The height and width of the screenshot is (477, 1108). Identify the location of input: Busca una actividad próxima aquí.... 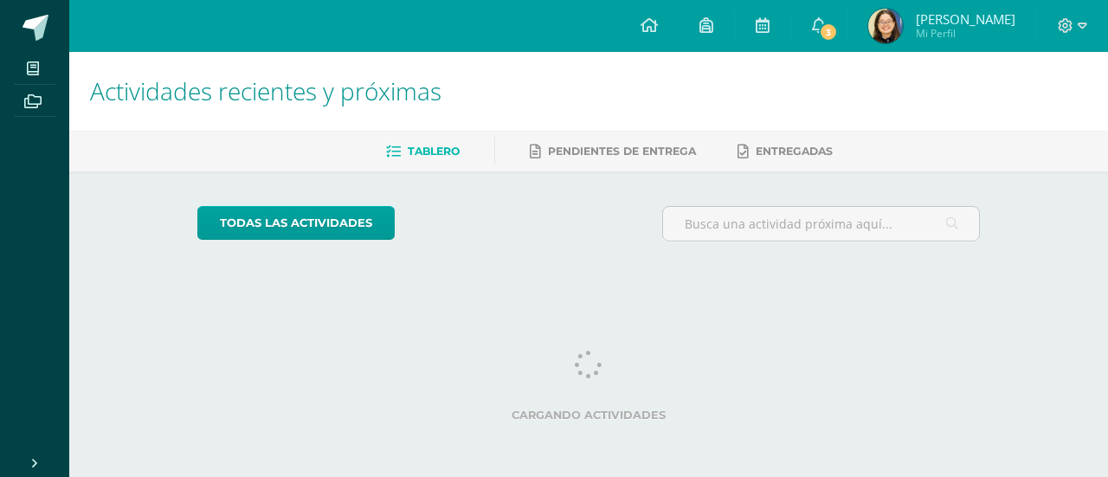
(821, 223).